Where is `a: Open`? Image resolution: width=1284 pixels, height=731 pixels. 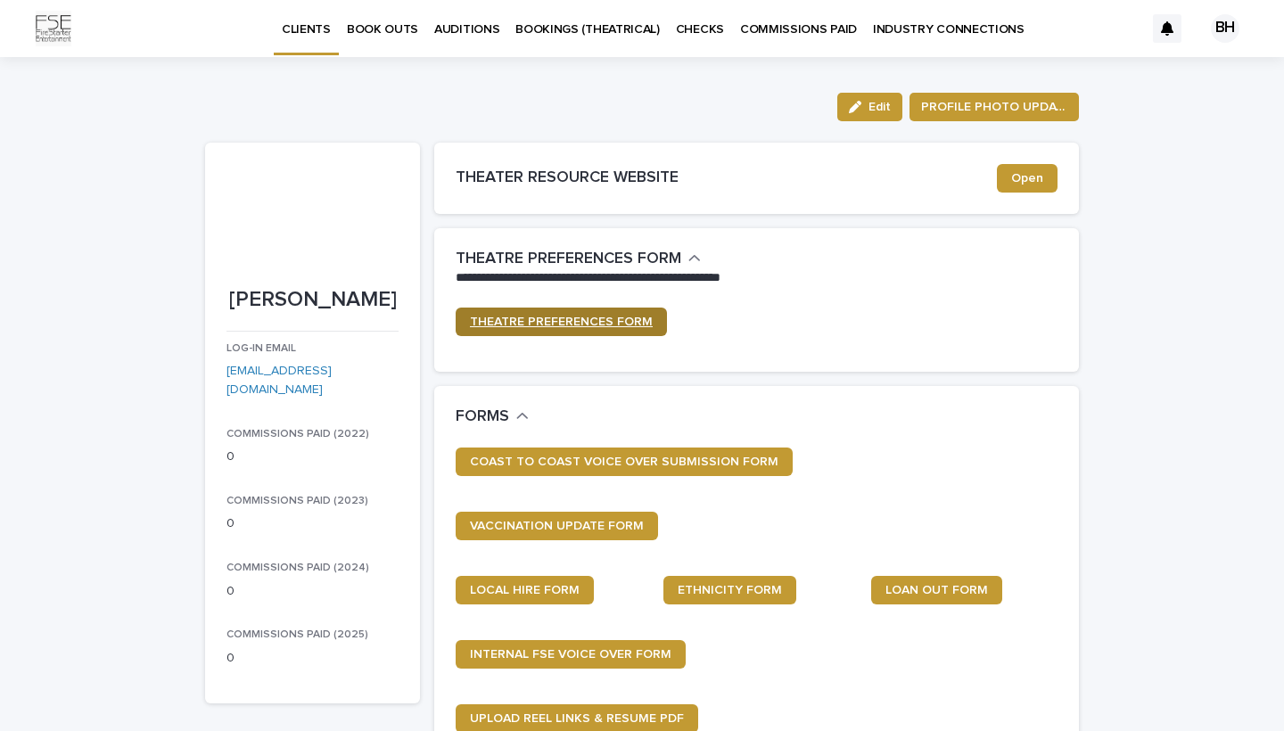
a: Open is located at coordinates (1028, 178).